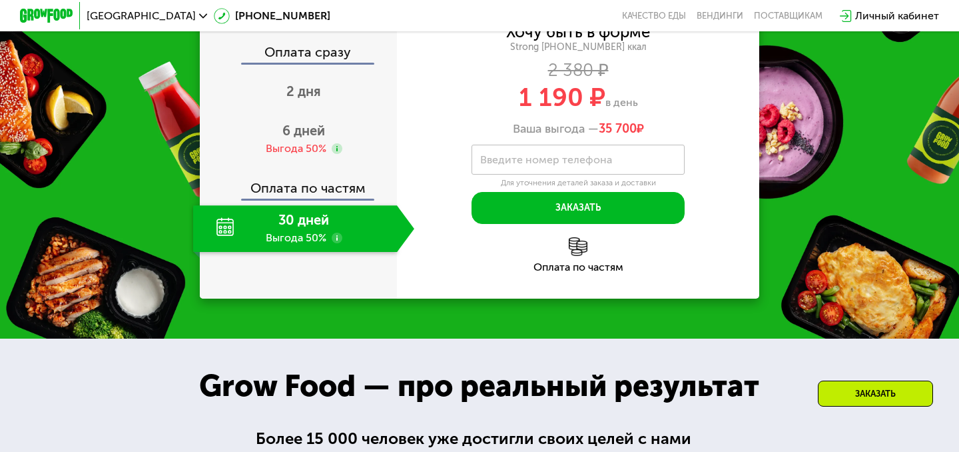  I want to click on span: 1 190 ₽, so click(562, 97).